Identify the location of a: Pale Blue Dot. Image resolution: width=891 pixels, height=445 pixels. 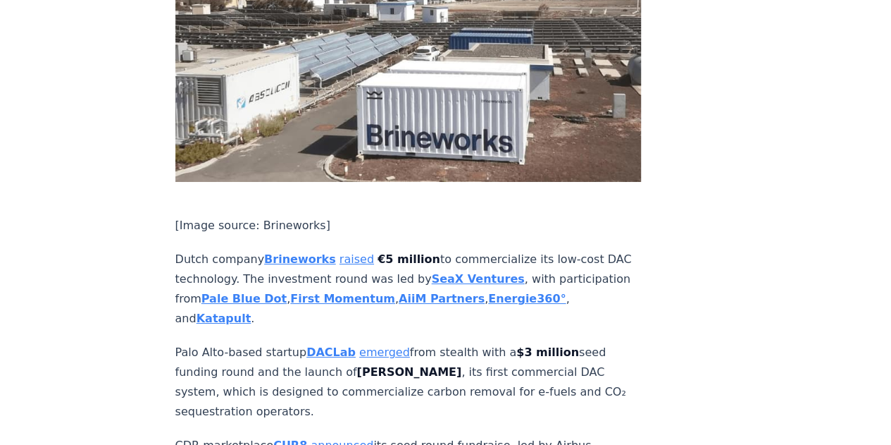
(244, 298).